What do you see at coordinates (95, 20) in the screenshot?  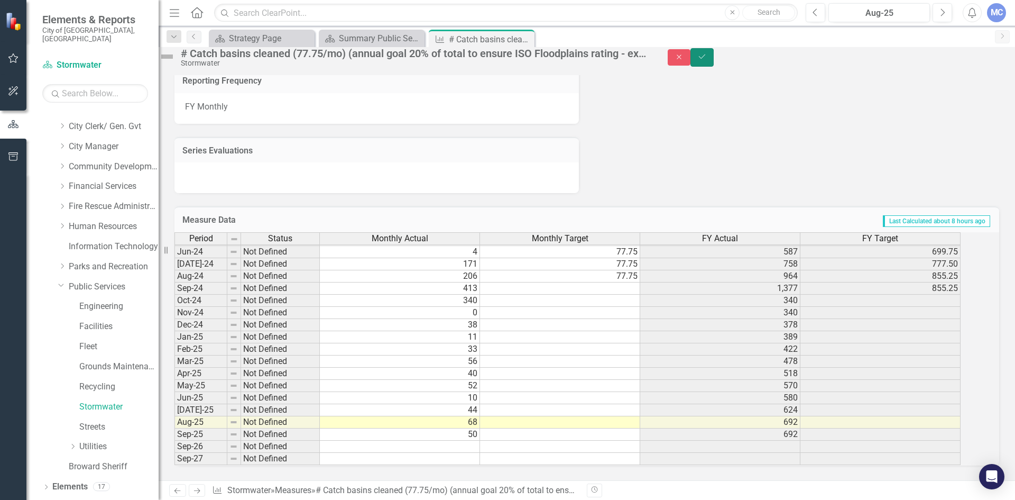 I see `span: Elements & Reports` at bounding box center [95, 20].